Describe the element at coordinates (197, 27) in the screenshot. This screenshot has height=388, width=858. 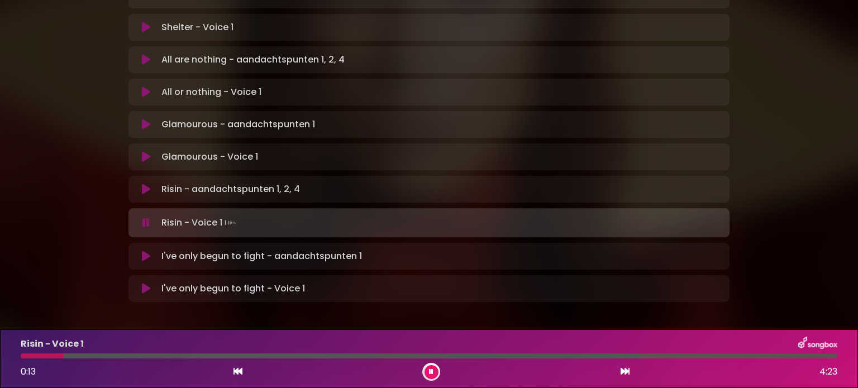
I see `p: Shelter - Voice 1` at that location.